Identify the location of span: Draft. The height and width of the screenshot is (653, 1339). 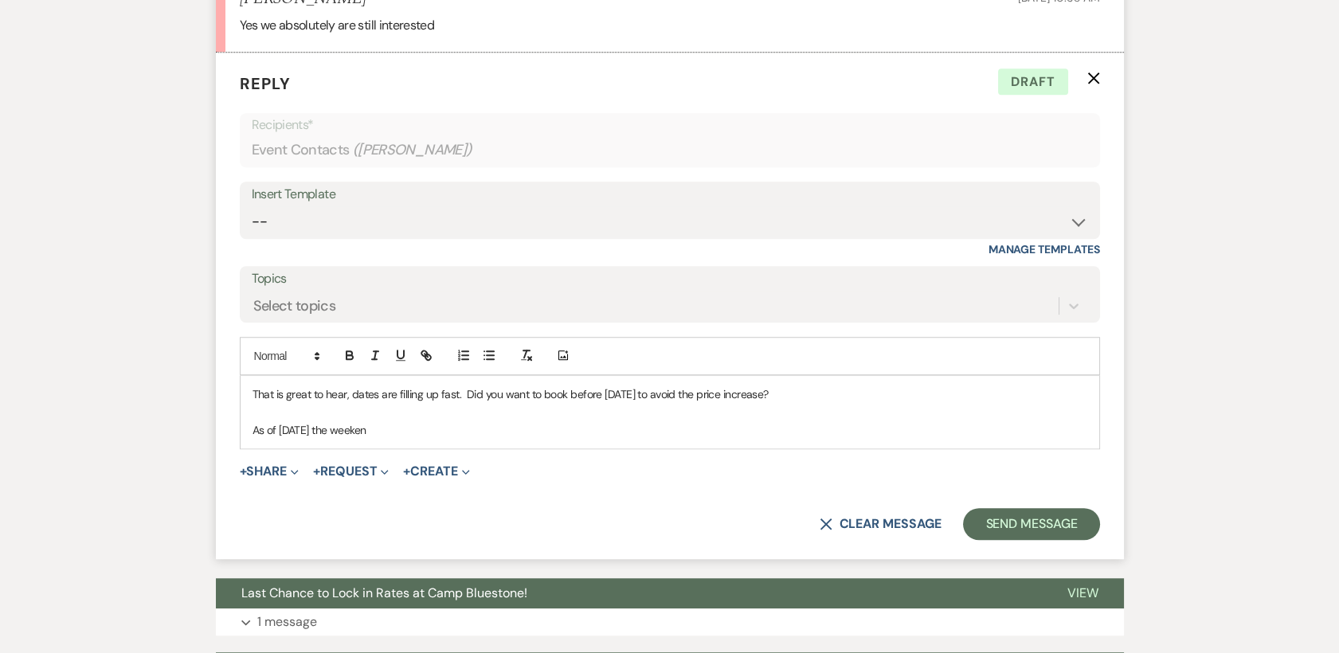
(1033, 82).